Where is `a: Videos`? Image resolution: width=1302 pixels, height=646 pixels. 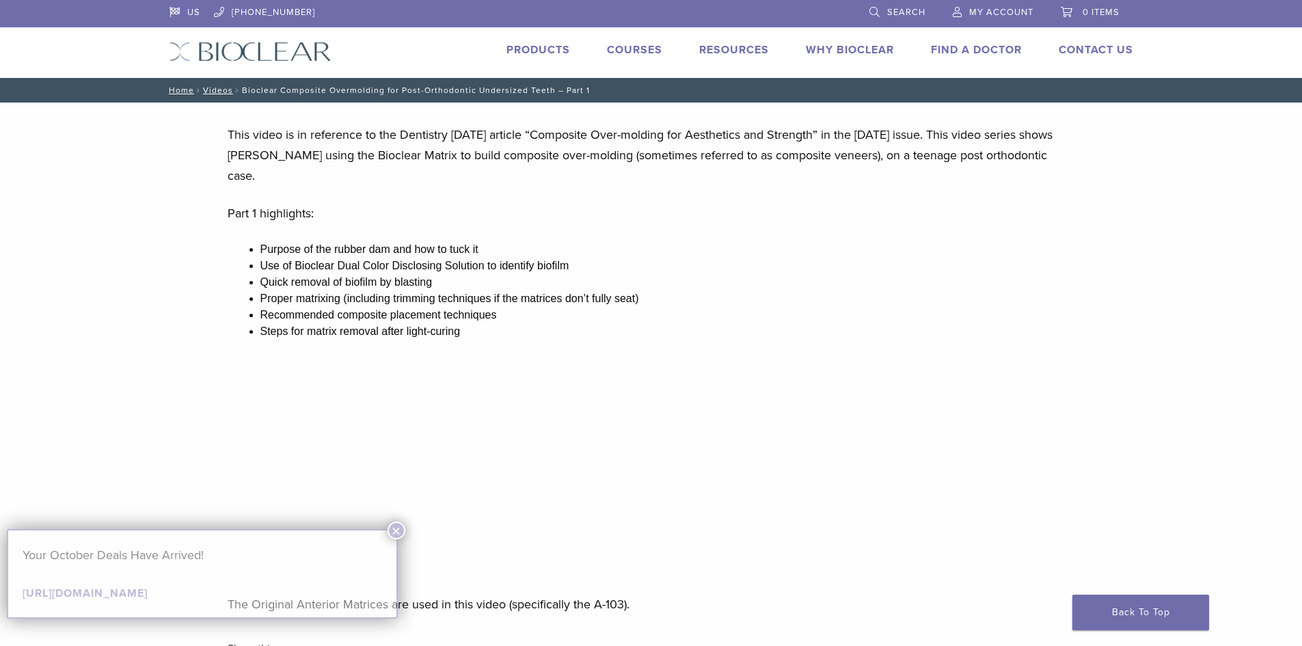 a: Videos is located at coordinates (218, 90).